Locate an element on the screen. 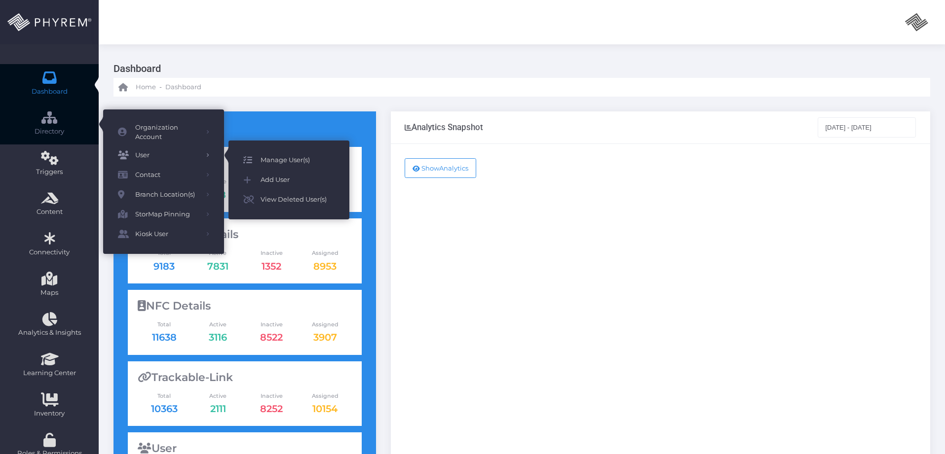 This screenshot has height=454, width=945. a: Manage User(s) is located at coordinates (289, 160).